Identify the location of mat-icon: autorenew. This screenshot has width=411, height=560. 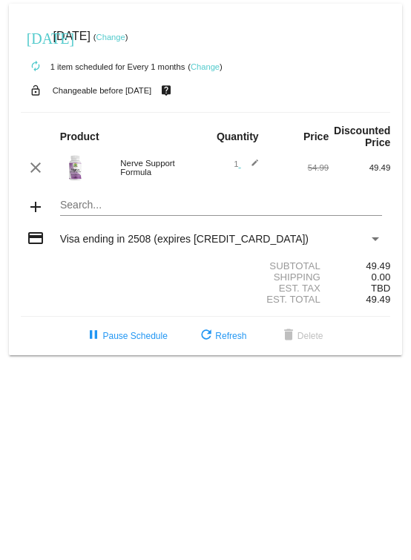
(36, 67).